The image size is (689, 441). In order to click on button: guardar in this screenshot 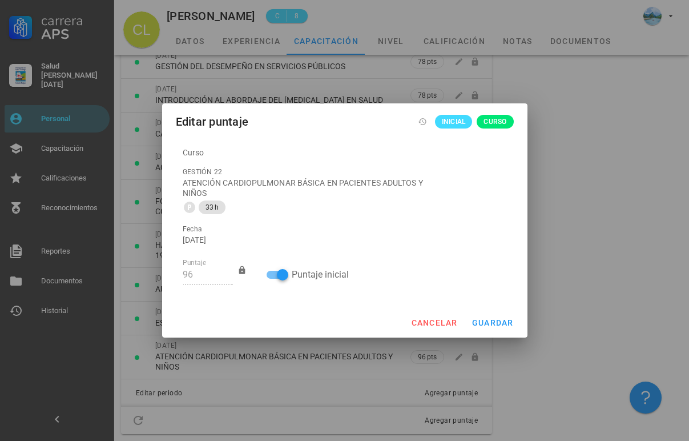, I will do `click(493, 323)`.